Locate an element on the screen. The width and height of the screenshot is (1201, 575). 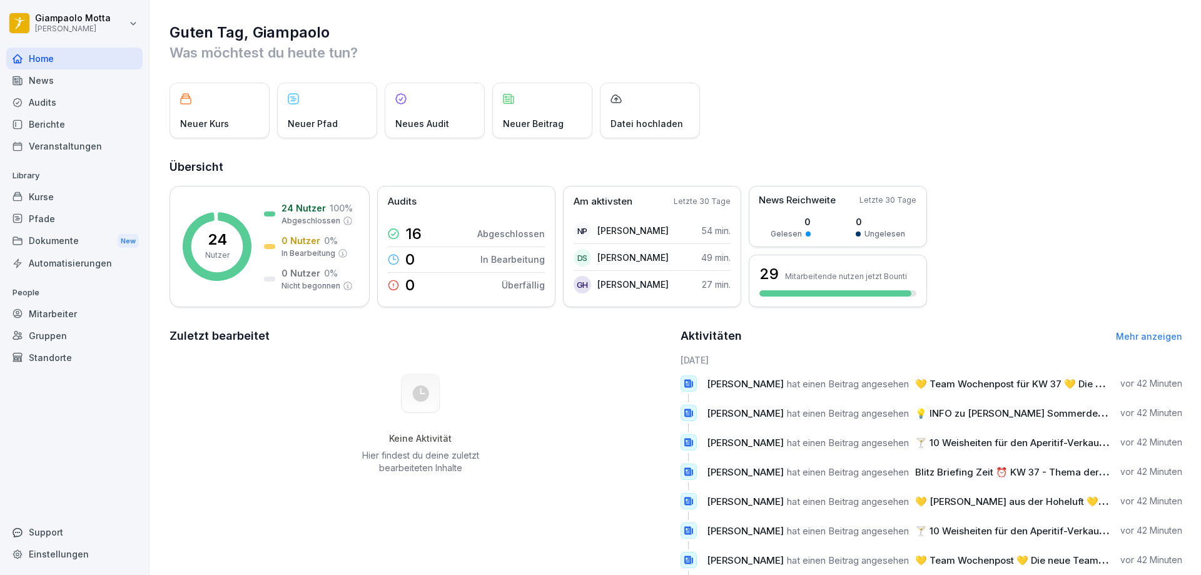
div: Standorte is located at coordinates (74, 357).